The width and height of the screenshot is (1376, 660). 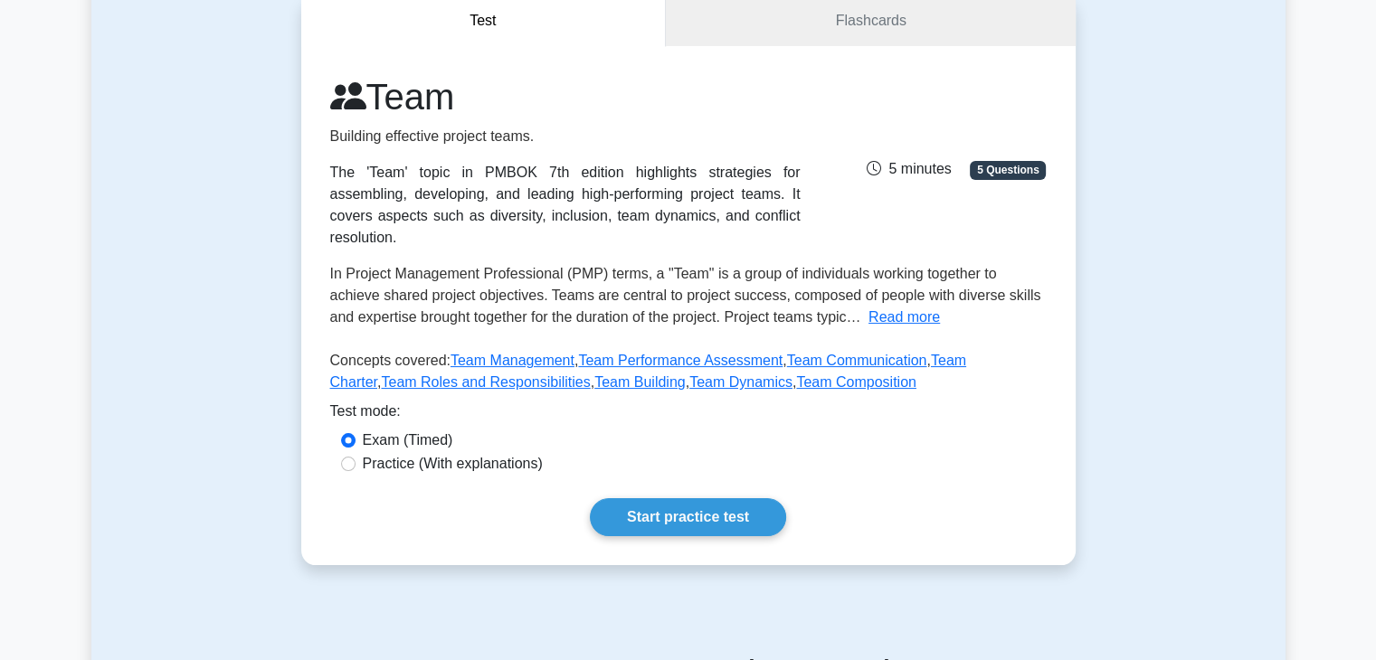 I want to click on a: Team Communication, so click(x=857, y=360).